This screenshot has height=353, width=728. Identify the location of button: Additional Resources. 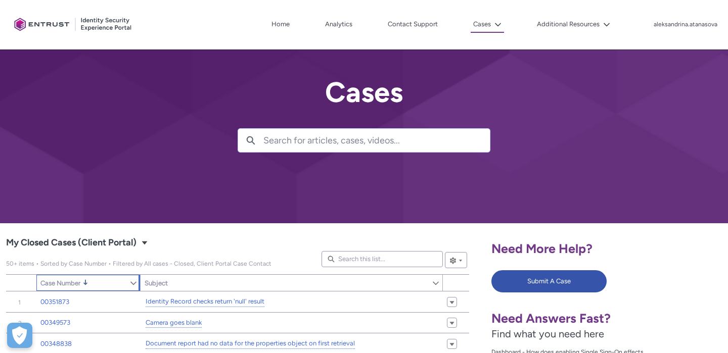
(573, 24).